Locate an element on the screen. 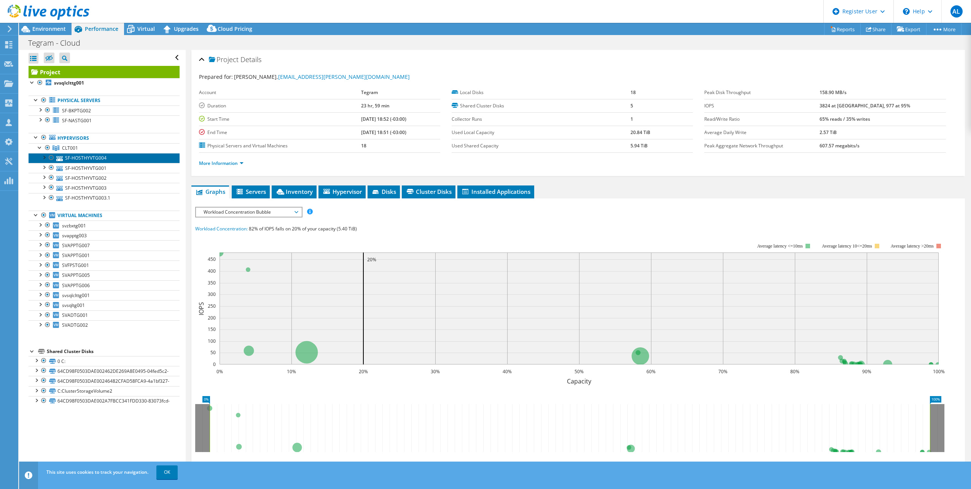  a: OK is located at coordinates (167, 472).